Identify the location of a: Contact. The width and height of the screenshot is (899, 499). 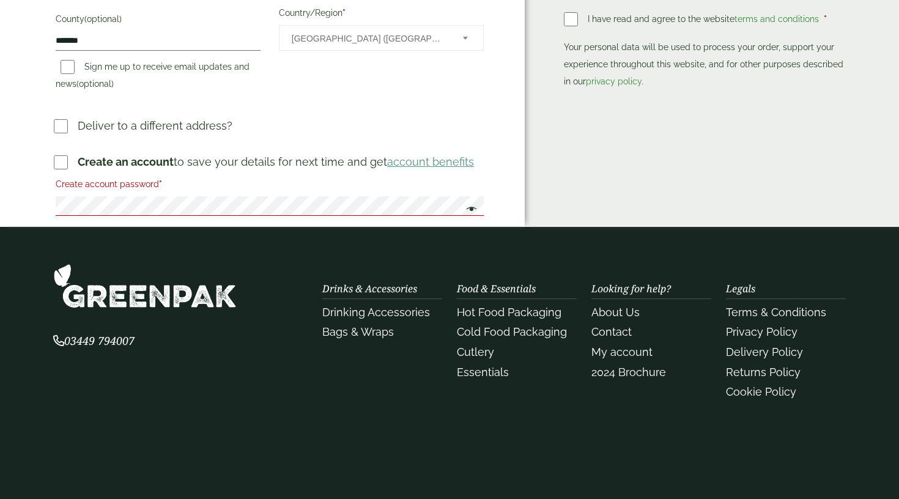
(611, 331).